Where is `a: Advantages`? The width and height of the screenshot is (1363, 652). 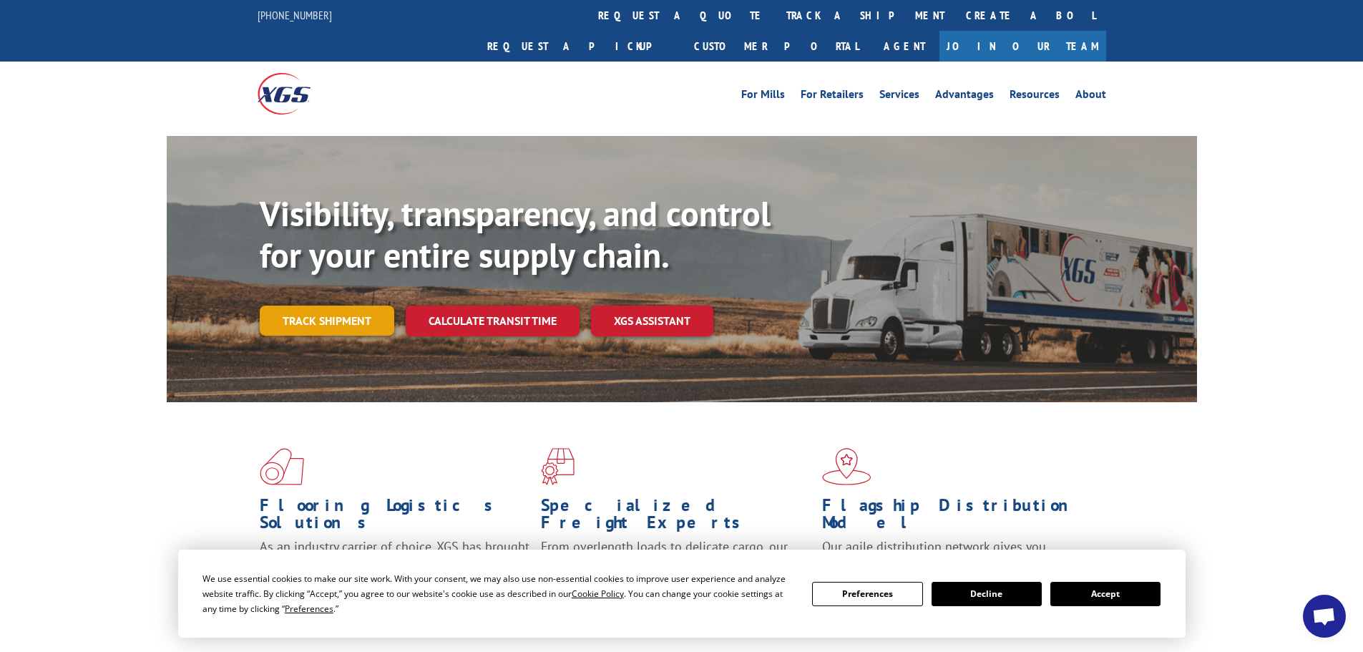 a: Advantages is located at coordinates (965, 97).